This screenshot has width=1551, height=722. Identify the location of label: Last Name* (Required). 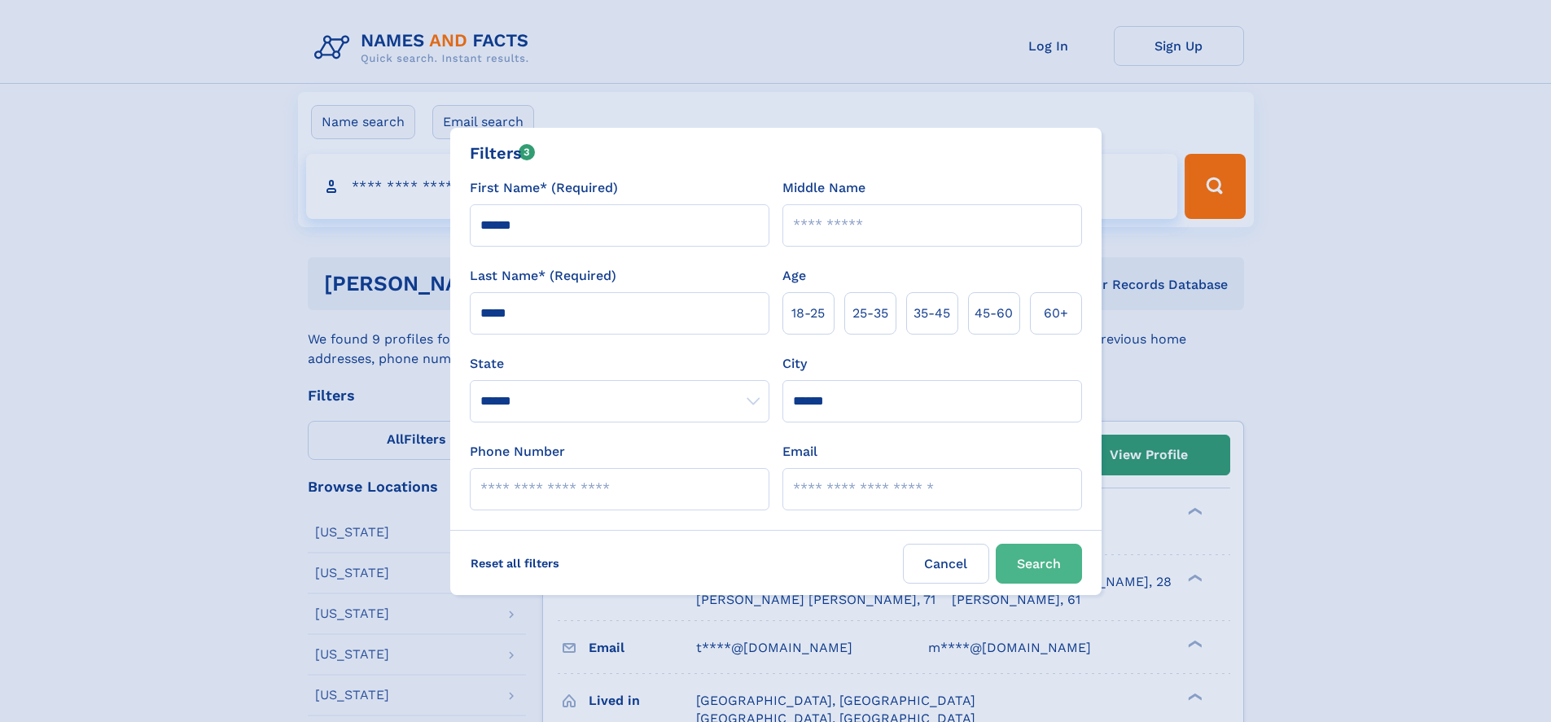
(543, 276).